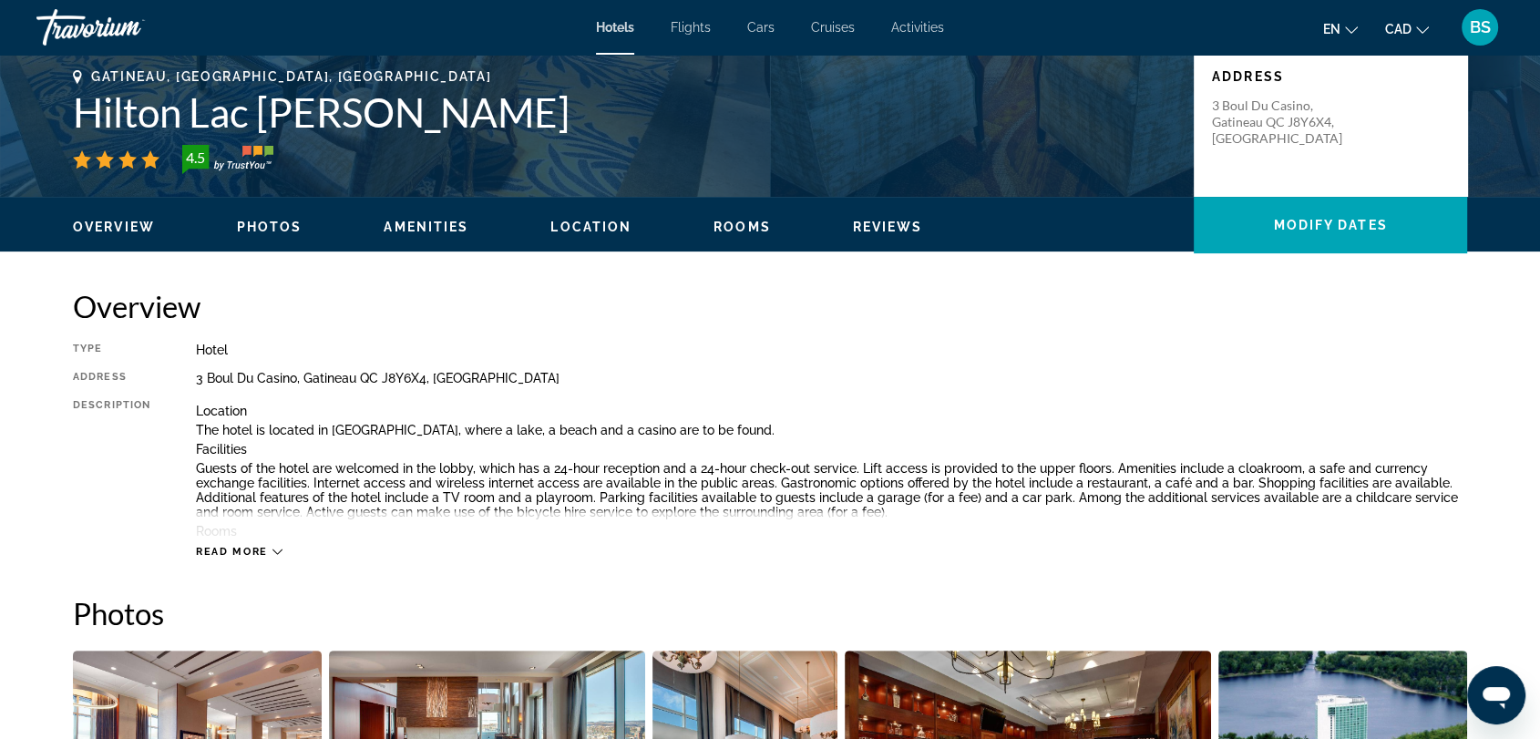  Describe the element at coordinates (831, 490) in the screenshot. I see `p: Guests of the hotel are welcomed in the lobby, which has a 24-hour reception and a 24-hour check-...` at that location.